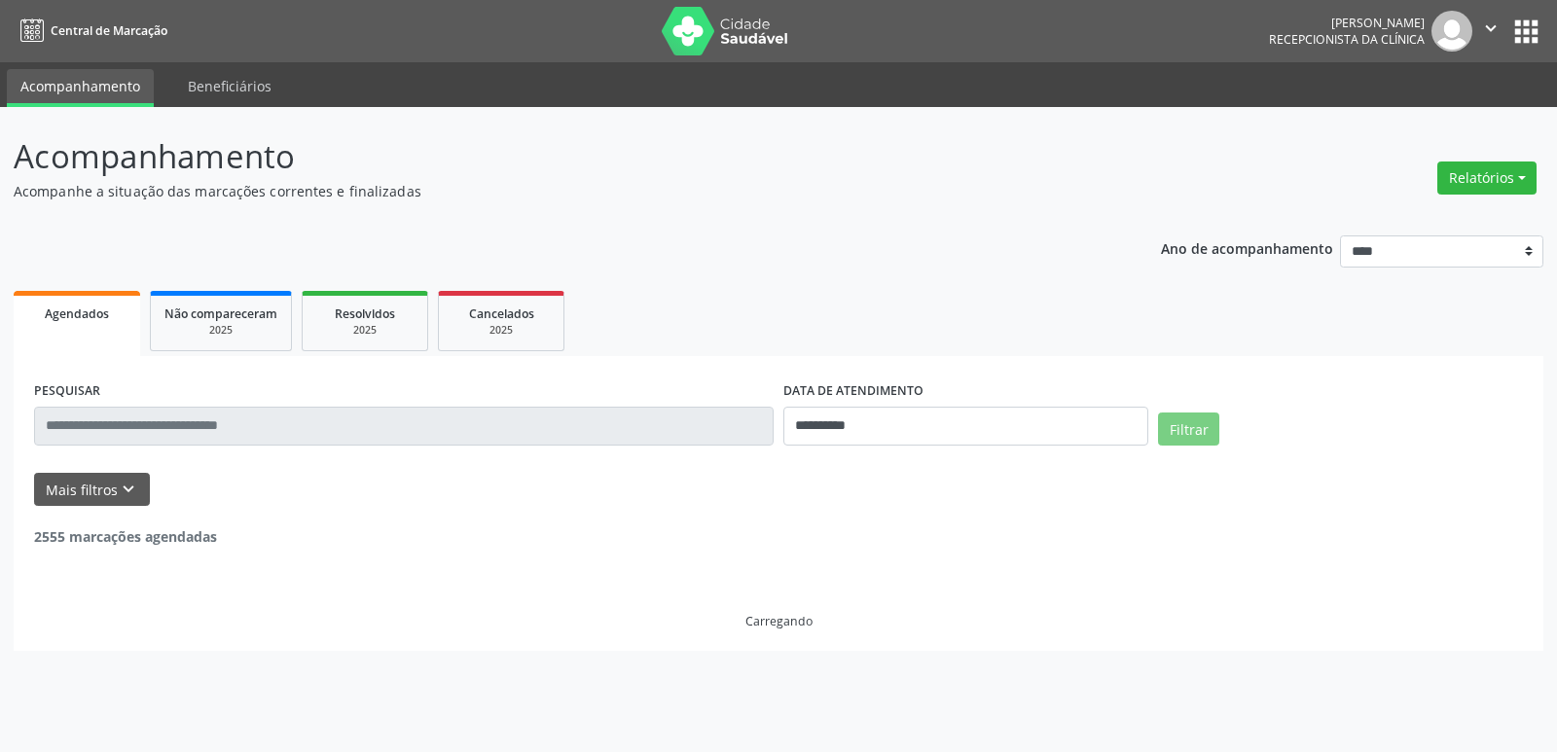 Image resolution: width=1557 pixels, height=752 pixels. What do you see at coordinates (549, 157) in the screenshot?
I see `p: Acompanhamento` at bounding box center [549, 157].